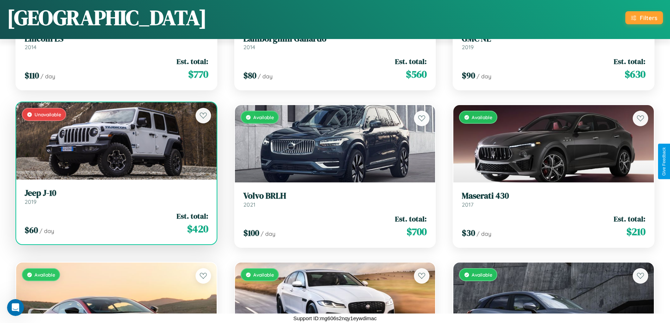 This screenshot has height=323, width=670. Describe the element at coordinates (251, 233) in the screenshot. I see `span: $ 100` at that location.